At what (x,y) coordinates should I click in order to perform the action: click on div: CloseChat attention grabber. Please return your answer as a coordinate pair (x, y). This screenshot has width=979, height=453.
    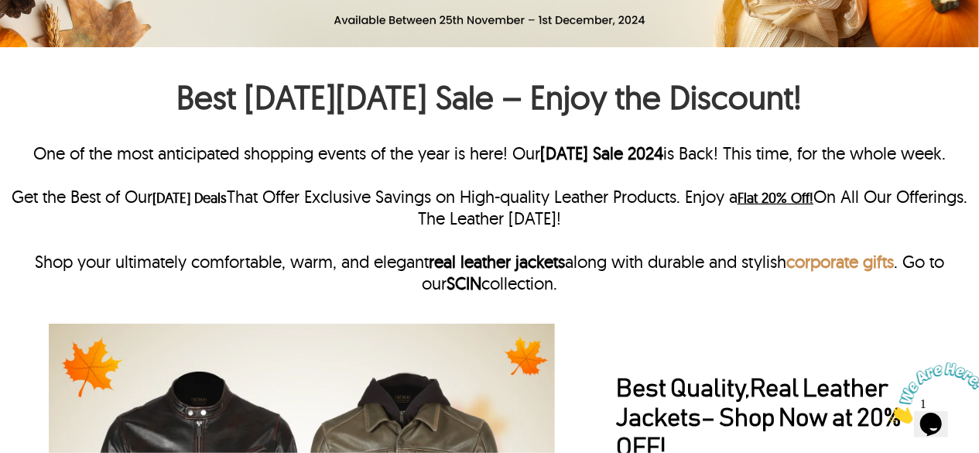
    Looking at the image, I should click on (48, 36).